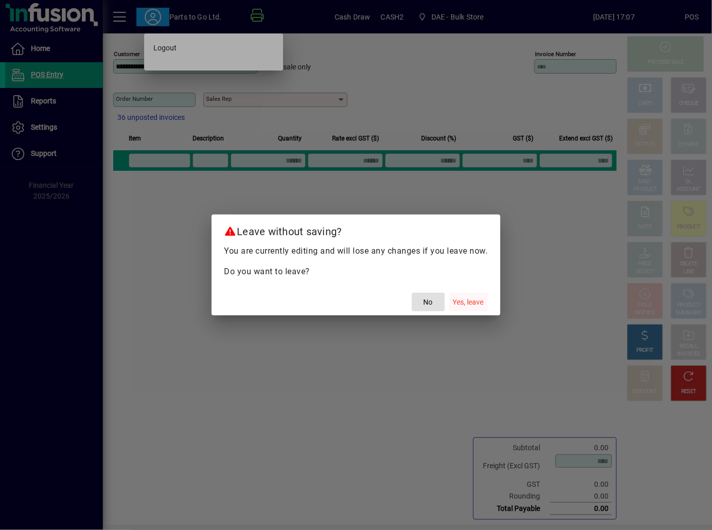  Describe the element at coordinates (428, 302) in the screenshot. I see `span: No` at that location.